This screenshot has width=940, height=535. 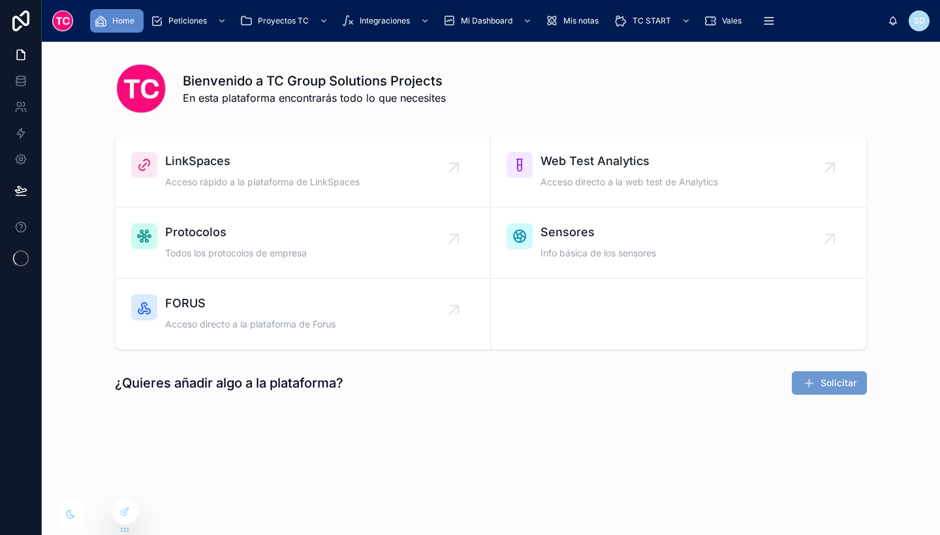 What do you see at coordinates (314, 81) in the screenshot?
I see `h1: Bienvenido a TC Group Solutions Projects` at bounding box center [314, 81].